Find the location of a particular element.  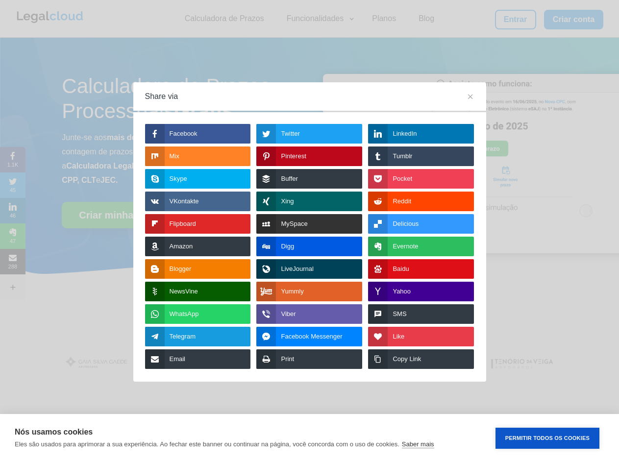

a: LinkedIn is located at coordinates (421, 134).